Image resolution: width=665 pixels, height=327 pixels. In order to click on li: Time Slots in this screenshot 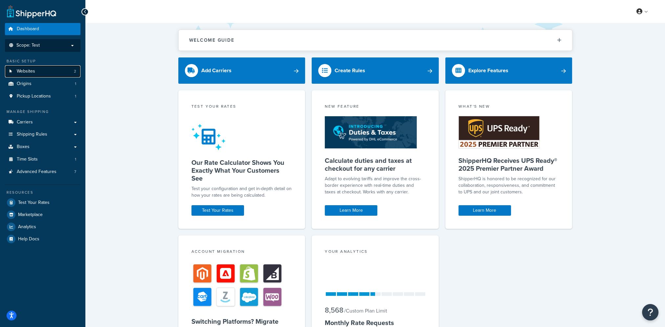, I will do `click(43, 159)`.